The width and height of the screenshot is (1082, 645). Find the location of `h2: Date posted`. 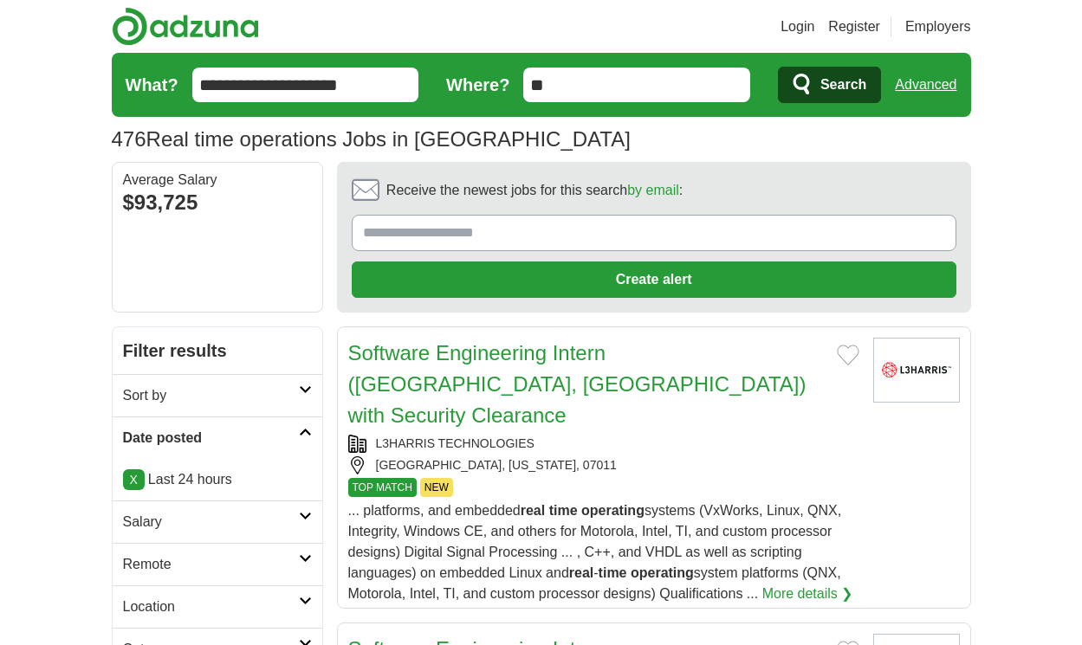

h2: Date posted is located at coordinates (211, 438).